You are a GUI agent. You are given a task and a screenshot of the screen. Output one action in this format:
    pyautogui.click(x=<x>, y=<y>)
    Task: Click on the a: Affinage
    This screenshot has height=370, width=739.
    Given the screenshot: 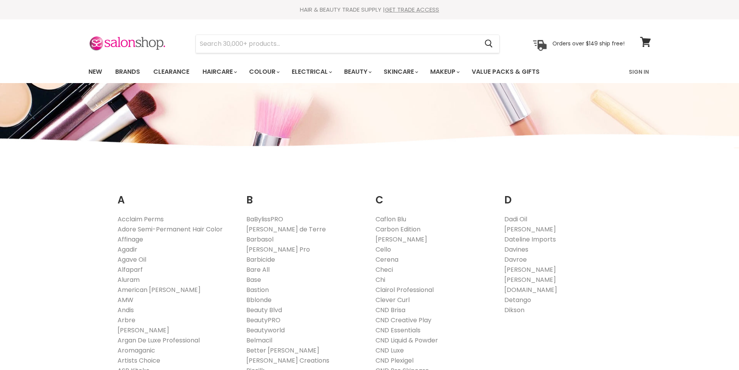 What is the action you would take?
    pyautogui.click(x=130, y=239)
    